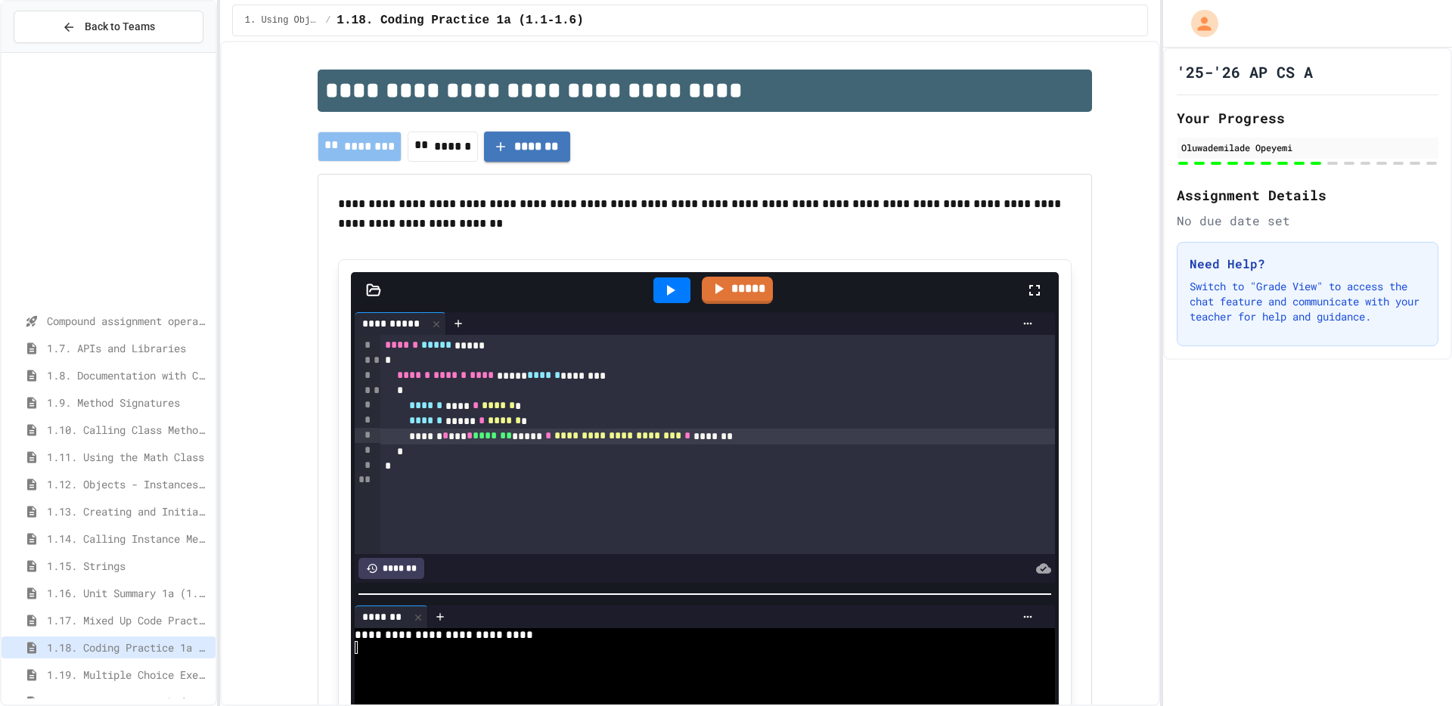 The image size is (1452, 706). I want to click on span: 1.11. Using the Math Class, so click(128, 457).